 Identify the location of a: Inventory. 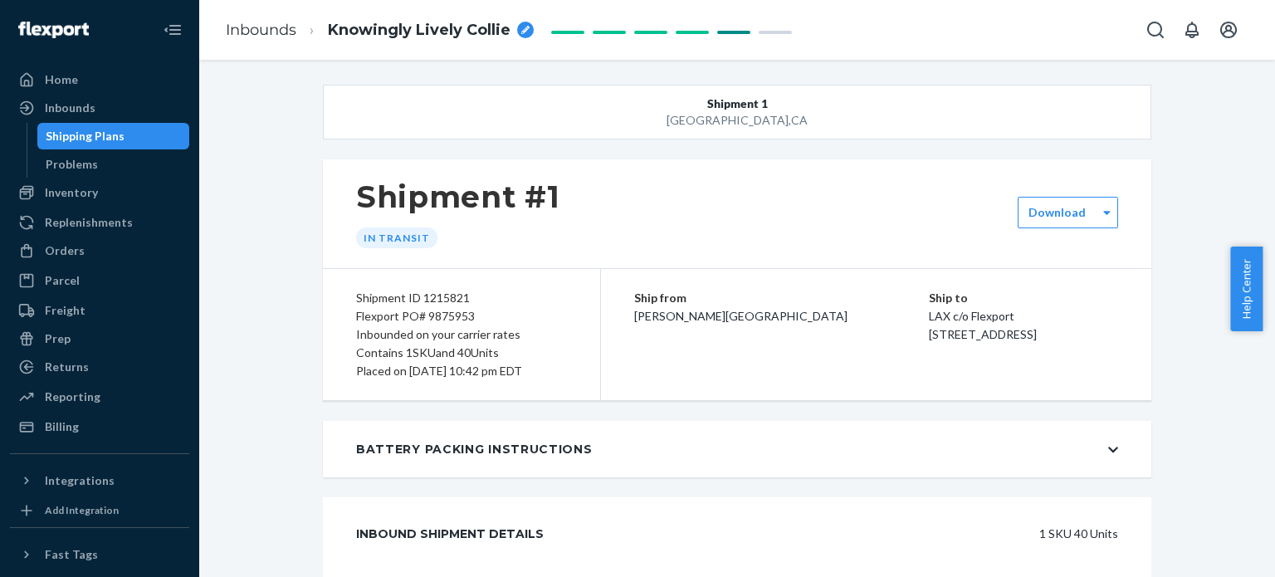
(100, 193).